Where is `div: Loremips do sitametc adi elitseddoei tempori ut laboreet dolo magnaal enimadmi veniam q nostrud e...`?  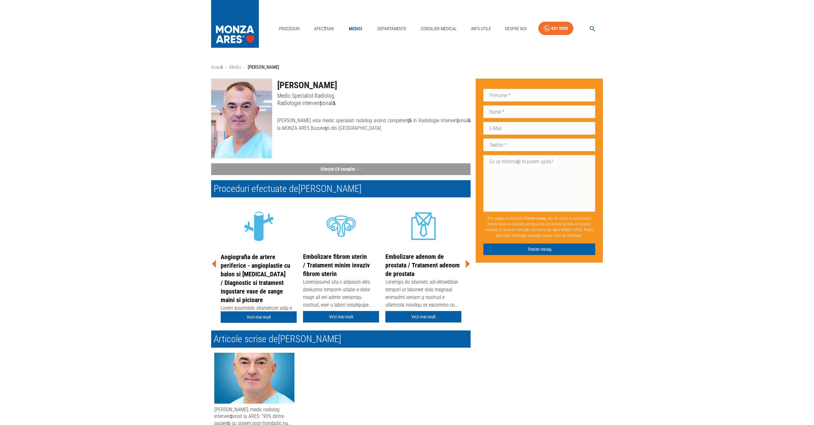
div: Loremips do sitametc adi elitseddoei tempori ut laboreet dolo magnaal enimadmi veniam q nostrud e... is located at coordinates (423, 294).